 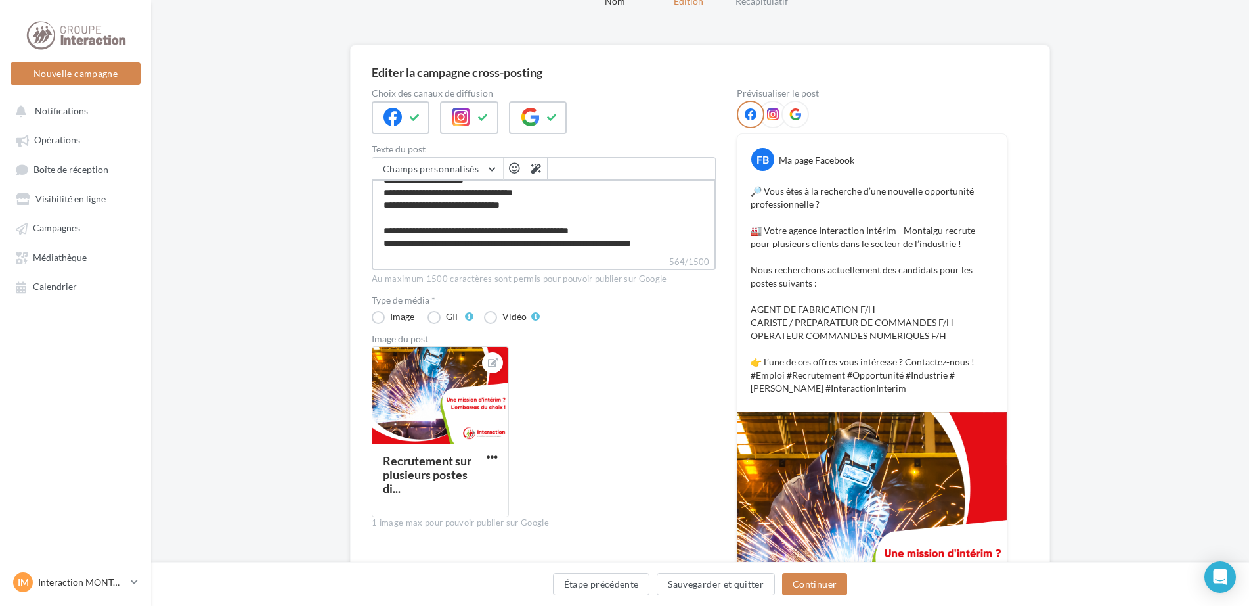 What do you see at coordinates (514, 317) in the screenshot?
I see `div: Vidéo` at bounding box center [514, 317].